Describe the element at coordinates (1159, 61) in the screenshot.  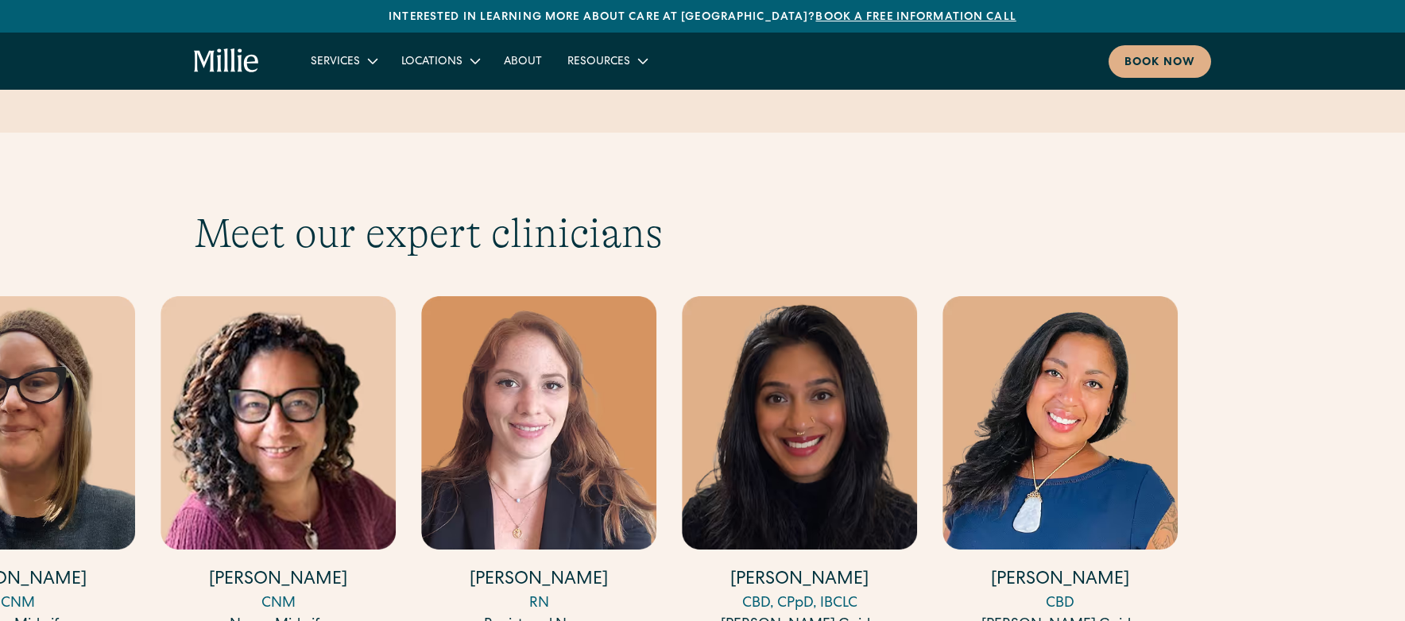
I see `a: Book now` at that location.